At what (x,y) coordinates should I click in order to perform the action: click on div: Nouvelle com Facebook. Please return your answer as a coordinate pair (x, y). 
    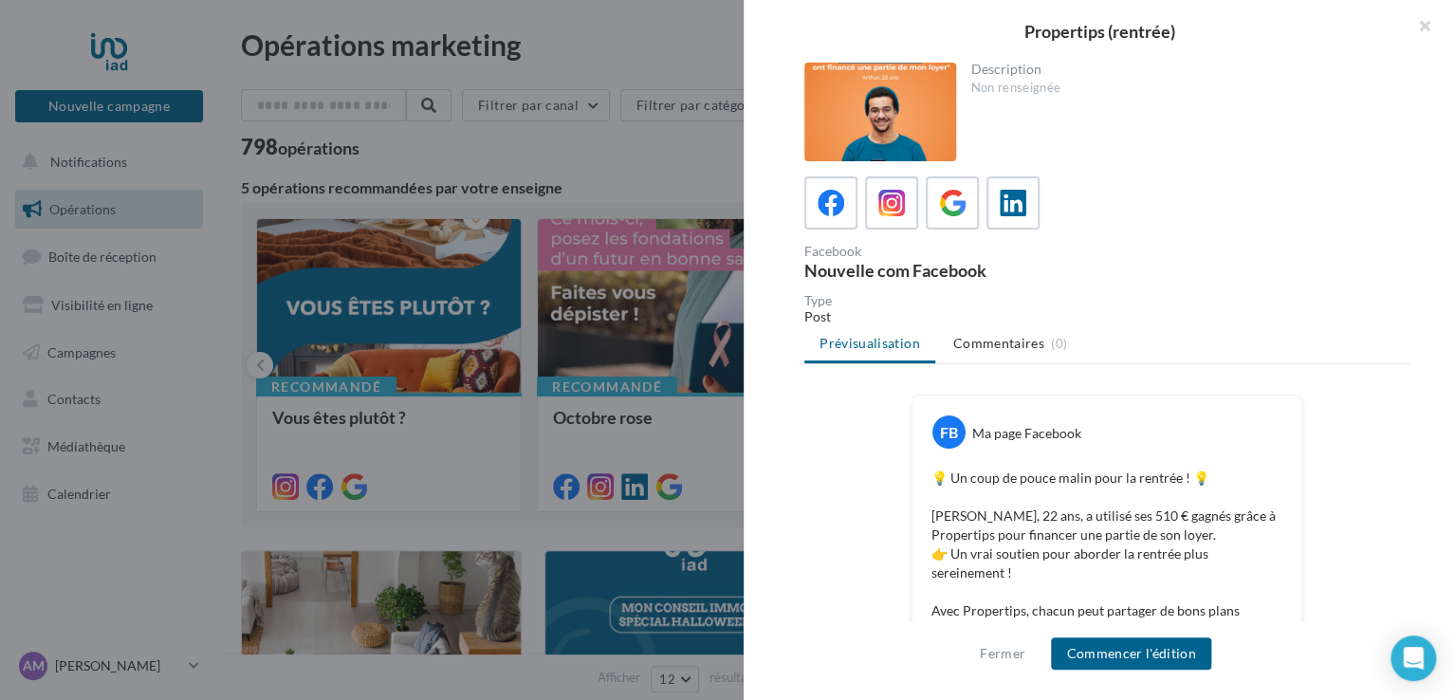
    Looking at the image, I should click on (951, 270).